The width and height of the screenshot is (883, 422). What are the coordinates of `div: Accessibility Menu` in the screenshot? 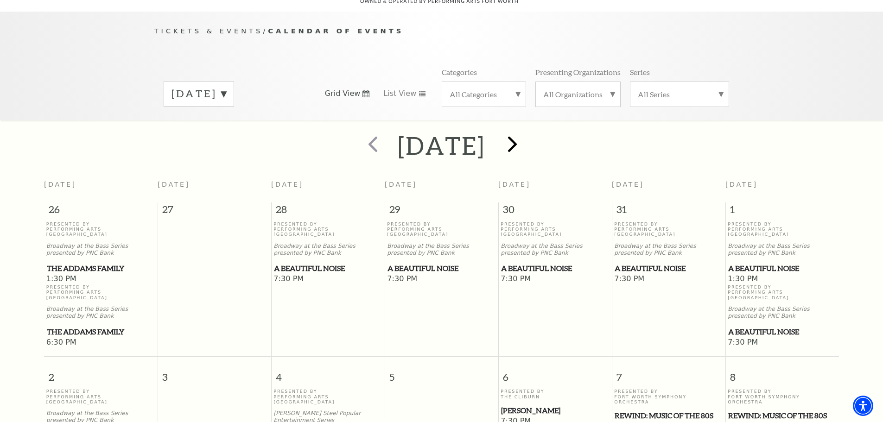 It's located at (863, 406).